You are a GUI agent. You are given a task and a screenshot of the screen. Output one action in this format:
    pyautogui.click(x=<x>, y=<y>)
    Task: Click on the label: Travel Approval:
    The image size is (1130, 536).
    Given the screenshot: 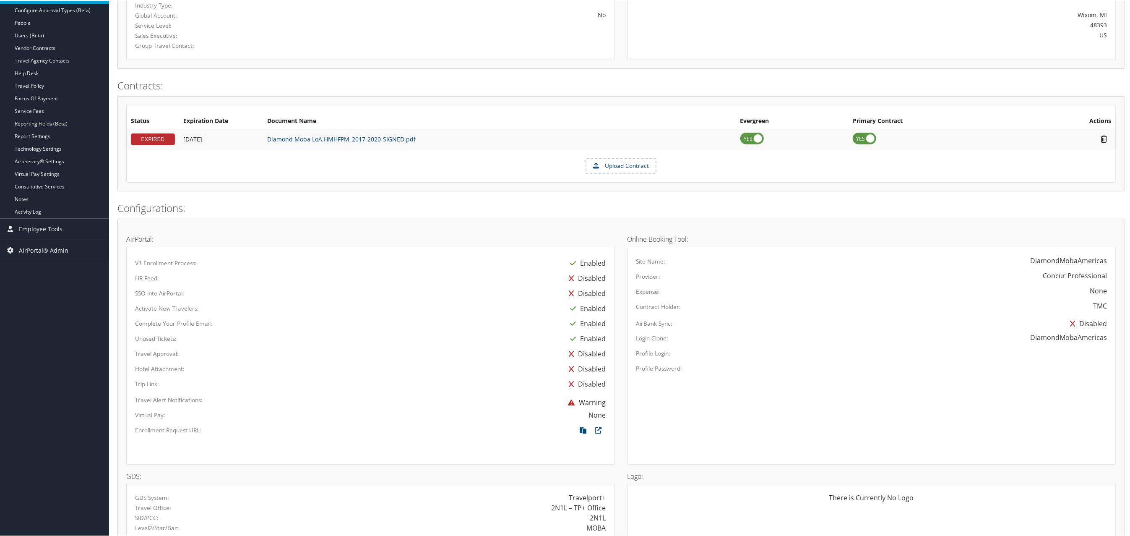 What is the action you would take?
    pyautogui.click(x=157, y=353)
    